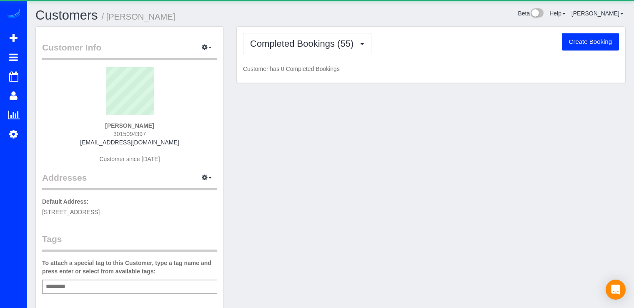 The height and width of the screenshot is (308, 634). What do you see at coordinates (67, 15) in the screenshot?
I see `a: Customers` at bounding box center [67, 15].